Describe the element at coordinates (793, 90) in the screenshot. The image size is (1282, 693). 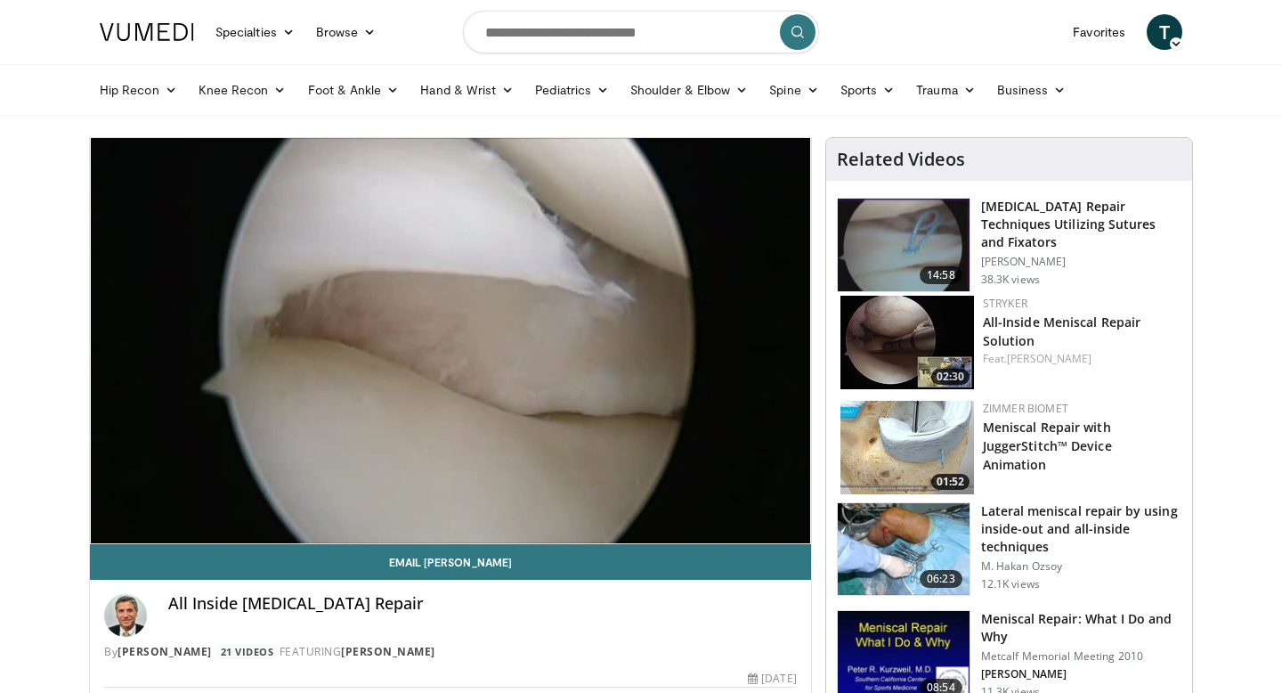
I see `a: Spine` at that location.